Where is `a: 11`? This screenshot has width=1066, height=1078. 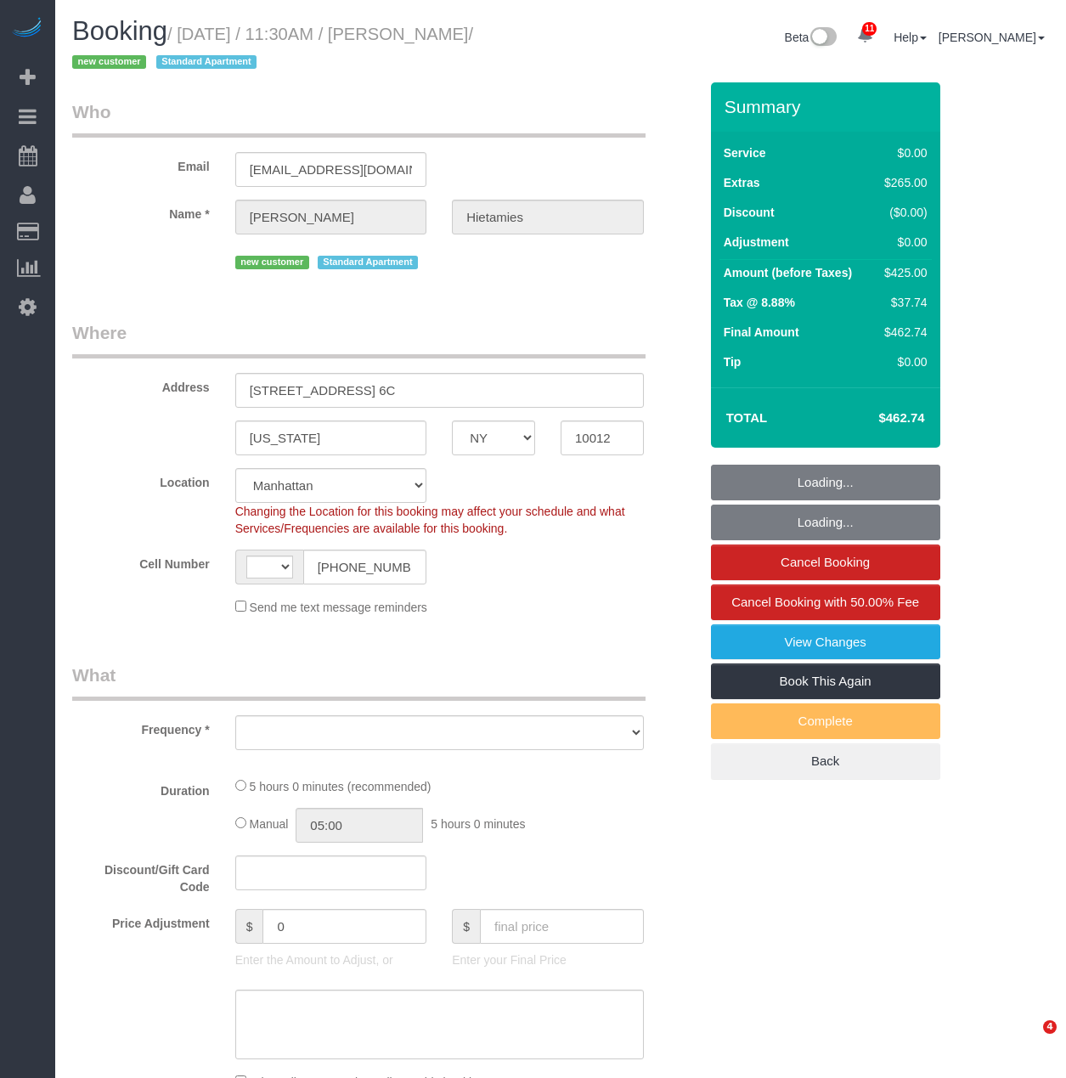
a: 11 is located at coordinates (864, 36).